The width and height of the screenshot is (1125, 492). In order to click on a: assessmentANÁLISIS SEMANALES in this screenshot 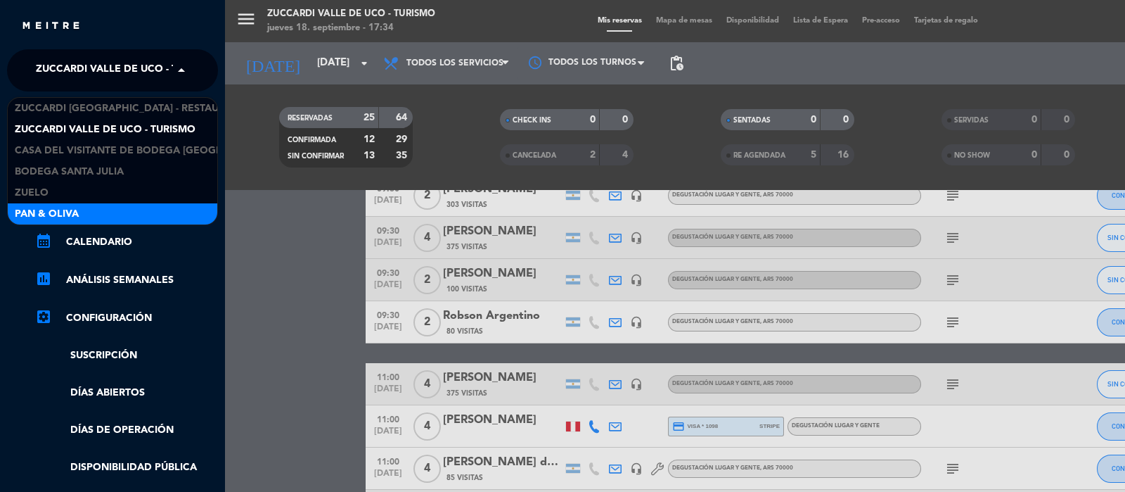, I will do `click(127, 280)`.